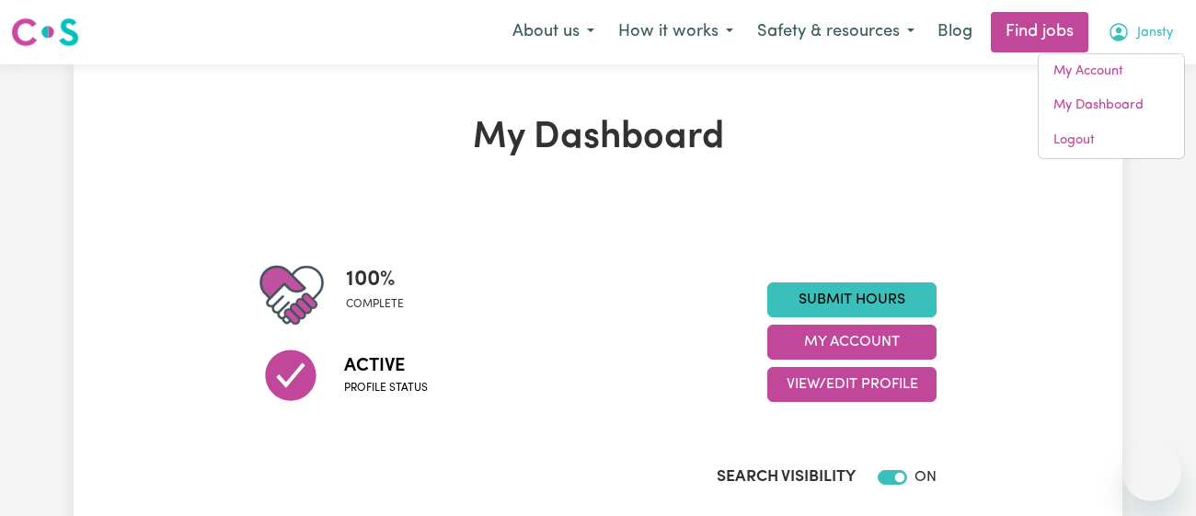 The image size is (1196, 516). What do you see at coordinates (45, 32) in the screenshot?
I see `img: Careseekers logo` at bounding box center [45, 32].